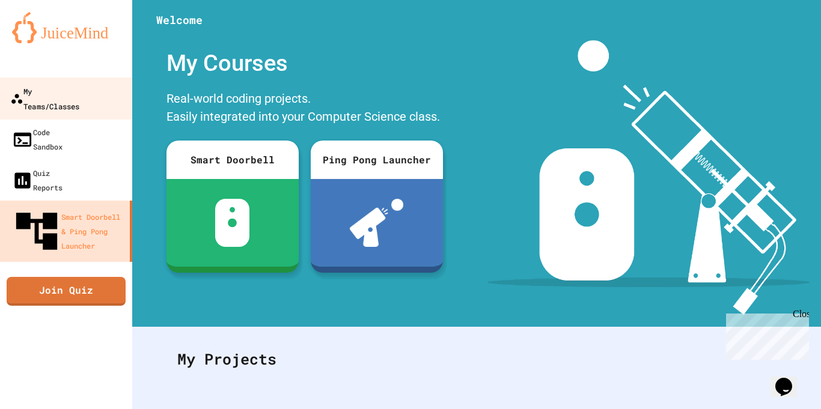  What do you see at coordinates (69, 232) in the screenshot?
I see `div: Smart Doorbell & Ping Pong Launcher` at bounding box center [69, 232].